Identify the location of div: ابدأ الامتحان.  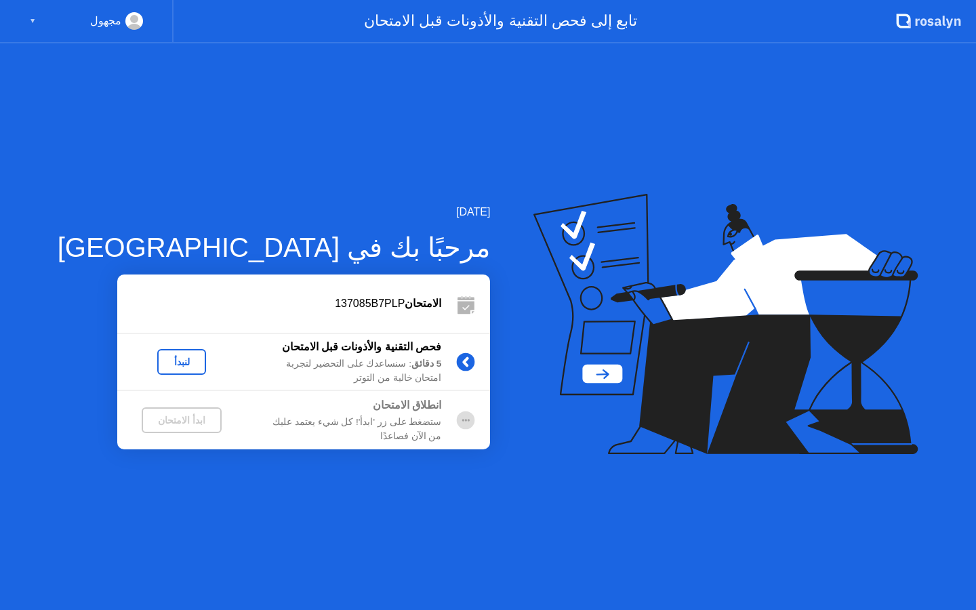
(182, 420).